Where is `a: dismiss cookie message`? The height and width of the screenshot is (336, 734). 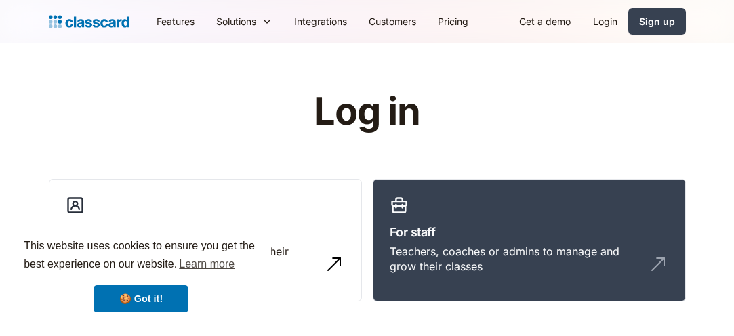
a: dismiss cookie message is located at coordinates (141, 299).